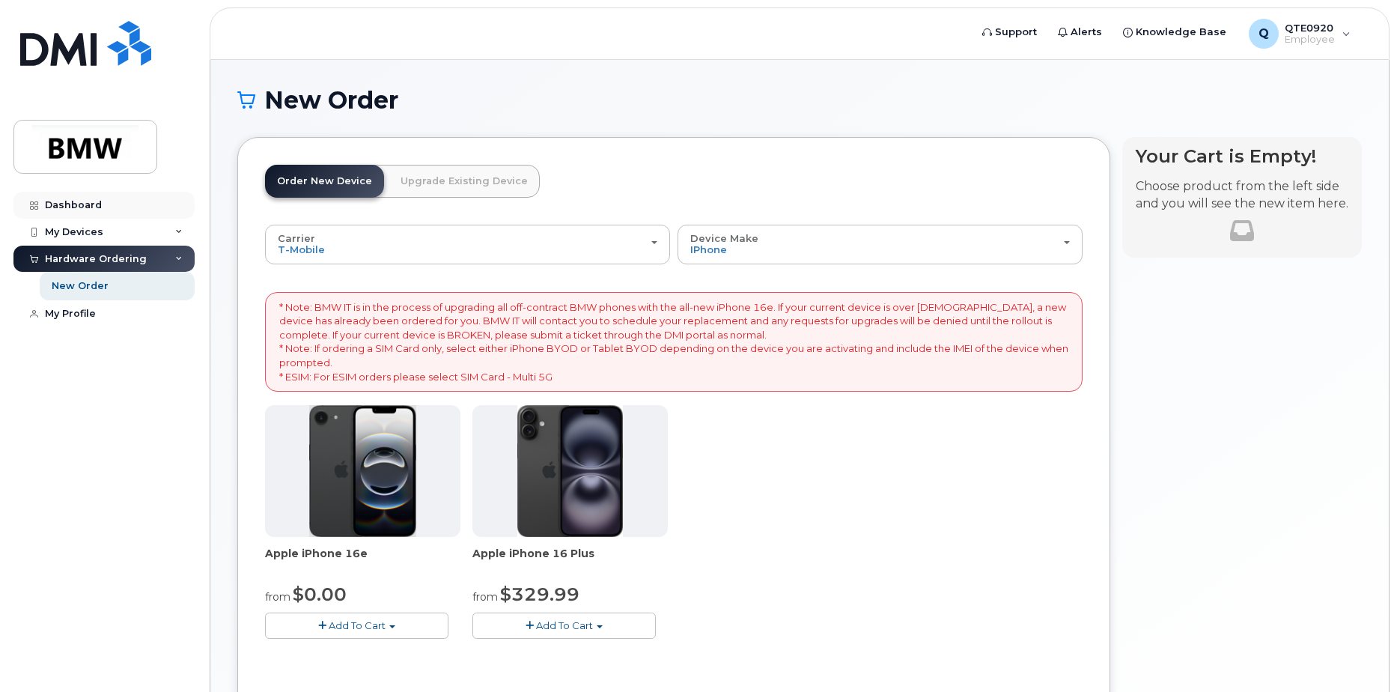 The image size is (1397, 692). What do you see at coordinates (362, 561) in the screenshot?
I see `span: Apple iPhone 16e` at bounding box center [362, 561].